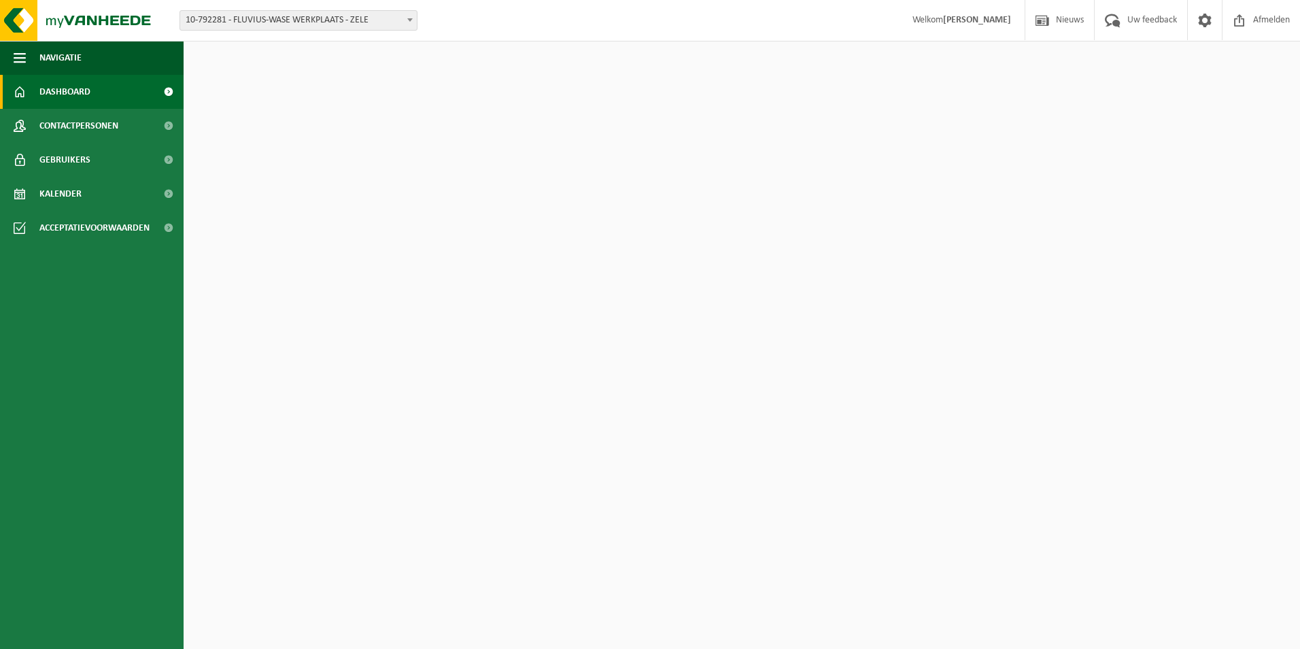 This screenshot has width=1300, height=649. What do you see at coordinates (65, 92) in the screenshot?
I see `span: Dashboard` at bounding box center [65, 92].